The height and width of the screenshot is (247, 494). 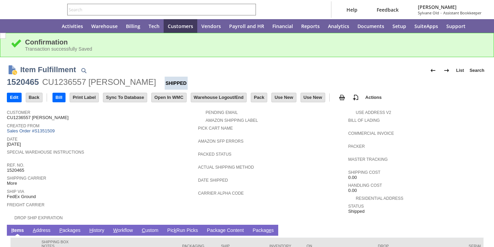 I want to click on a: Payroll and HR, so click(x=246, y=26).